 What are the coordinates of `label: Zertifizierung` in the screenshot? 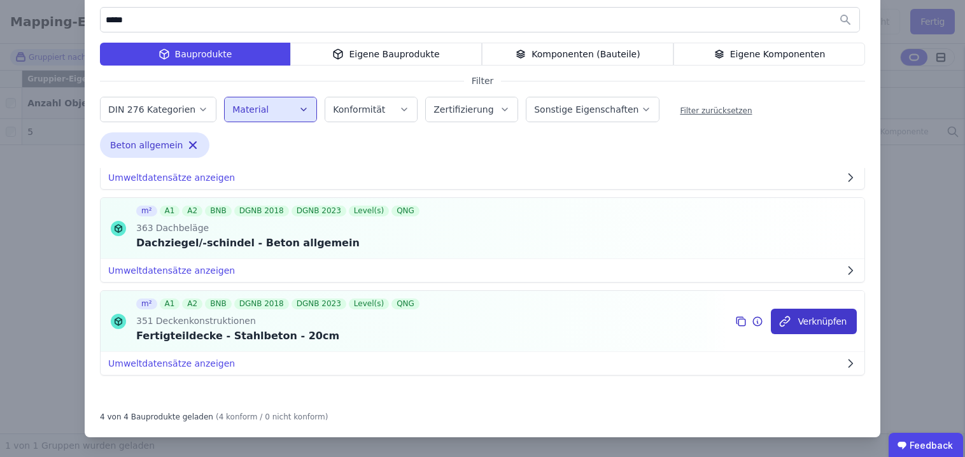 It's located at (465, 109).